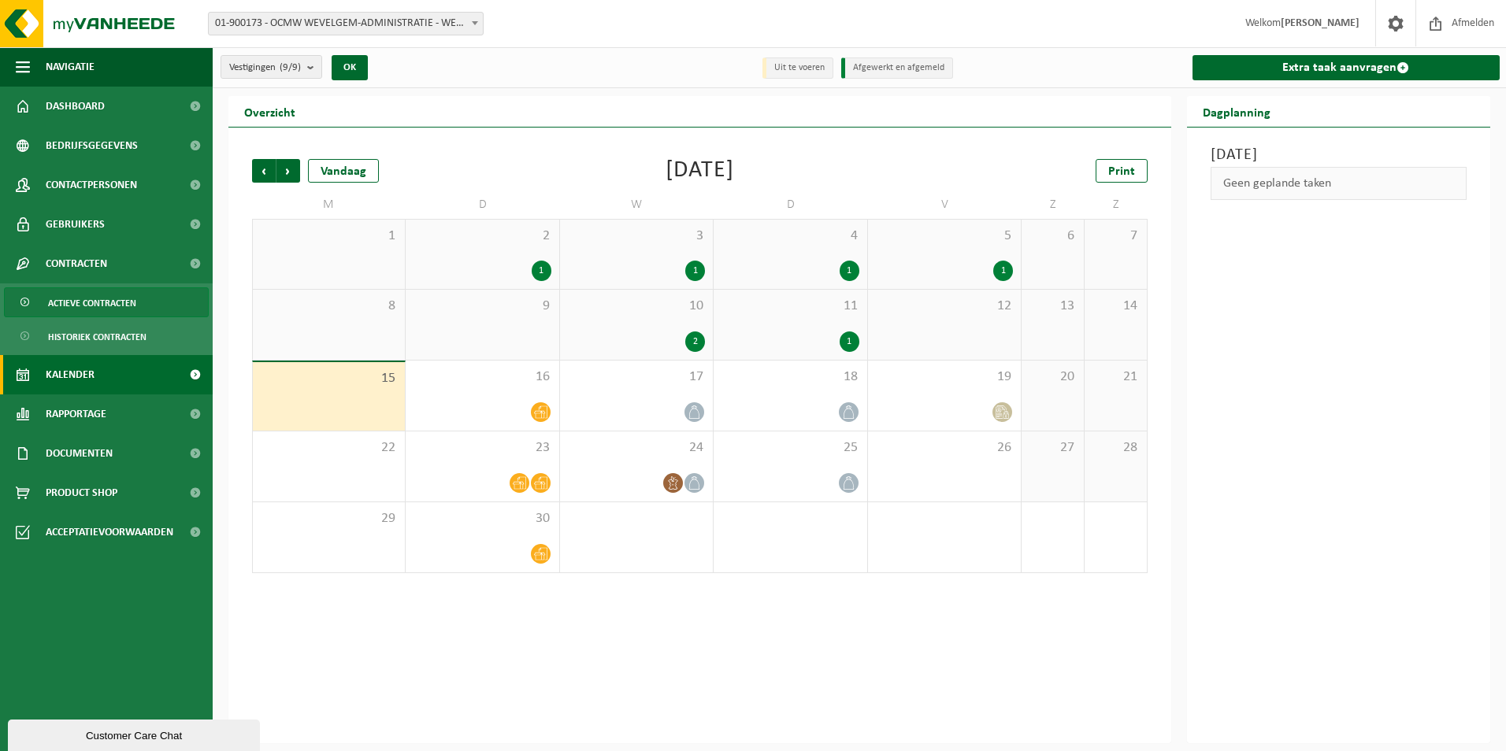  I want to click on span: Navigatie, so click(70, 67).